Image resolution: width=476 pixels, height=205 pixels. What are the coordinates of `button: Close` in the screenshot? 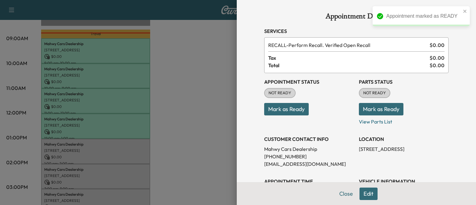 It's located at (346, 194).